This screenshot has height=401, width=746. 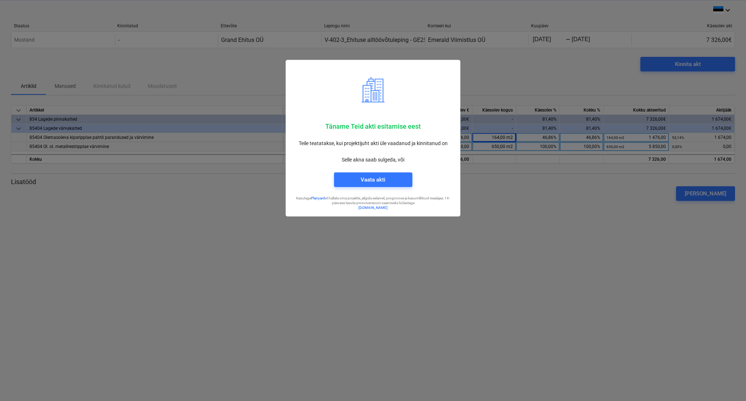 What do you see at coordinates (373, 200) in the screenshot?
I see `p: Kasutage et hallata oma projekte, jälgida eelarvet, prognoose ja kasumlikkust reaalajas. 14-päeva...` at bounding box center [373, 200].